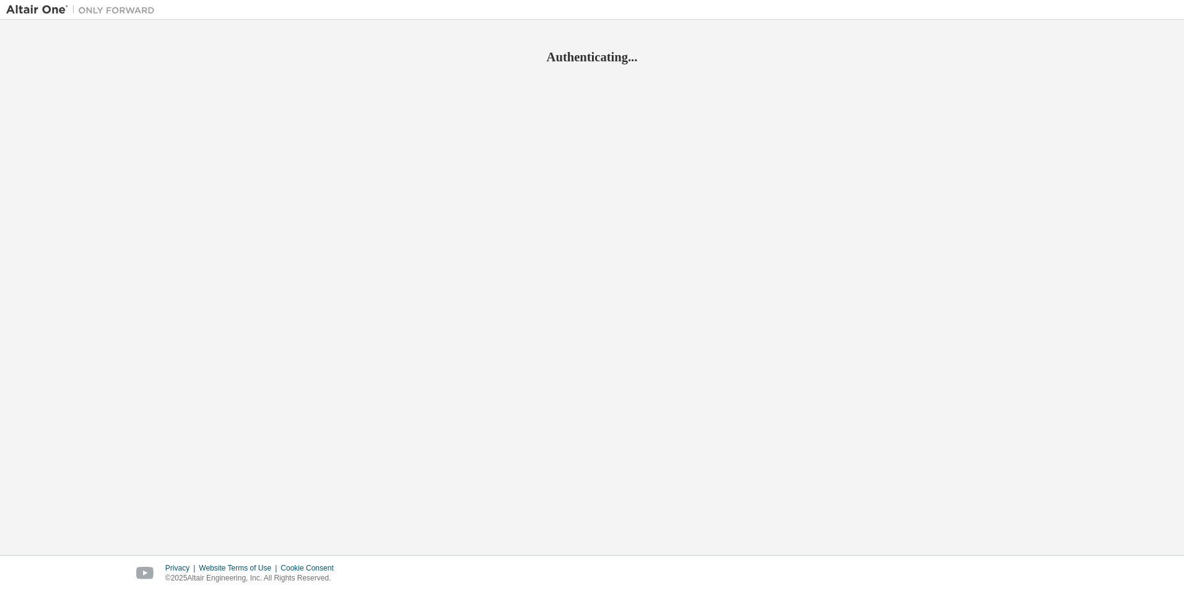 The height and width of the screenshot is (591, 1184). What do you see at coordinates (240, 568) in the screenshot?
I see `div: Website Terms of Use` at bounding box center [240, 568].